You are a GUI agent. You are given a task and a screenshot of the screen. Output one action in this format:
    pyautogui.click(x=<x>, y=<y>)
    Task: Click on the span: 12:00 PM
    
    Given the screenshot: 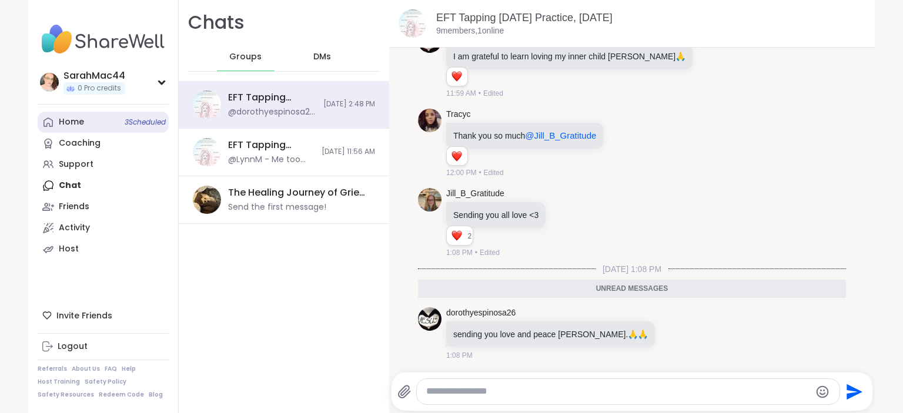 What is the action you would take?
    pyautogui.click(x=461, y=173)
    